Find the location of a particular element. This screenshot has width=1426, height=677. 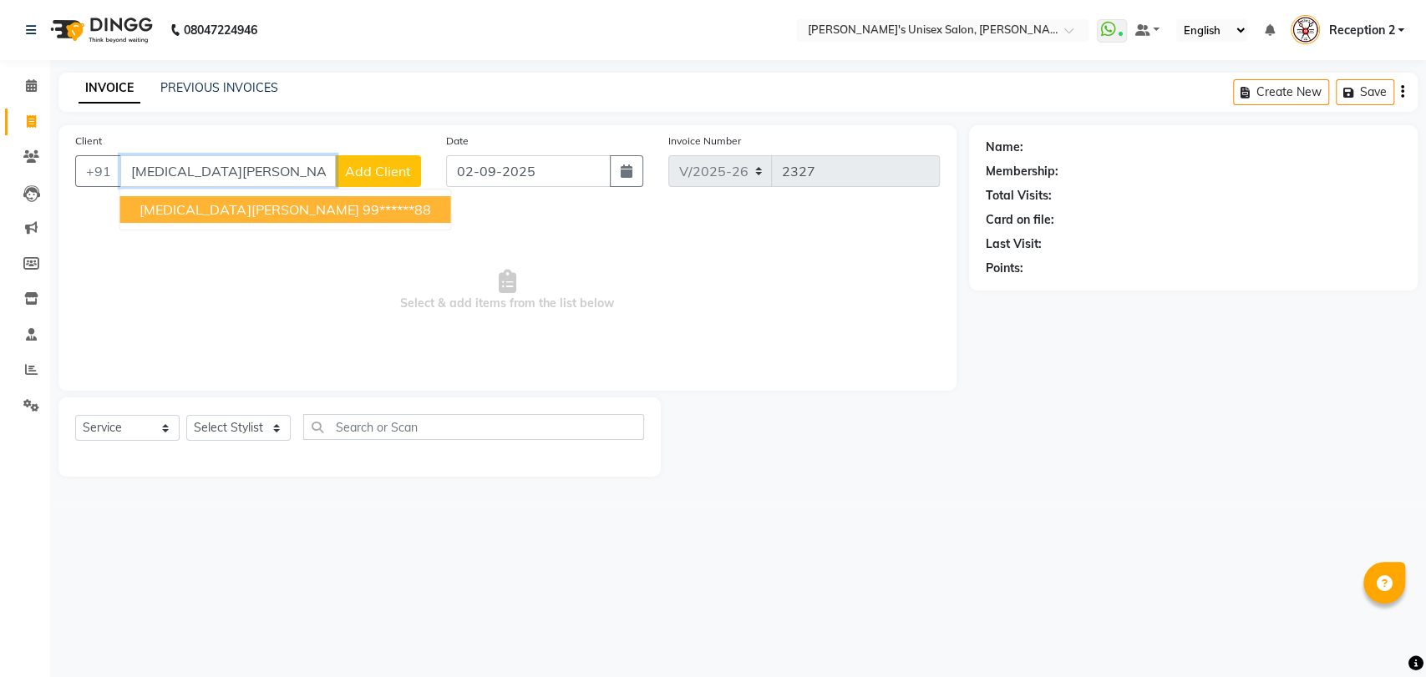

img: logo is located at coordinates (99, 30).